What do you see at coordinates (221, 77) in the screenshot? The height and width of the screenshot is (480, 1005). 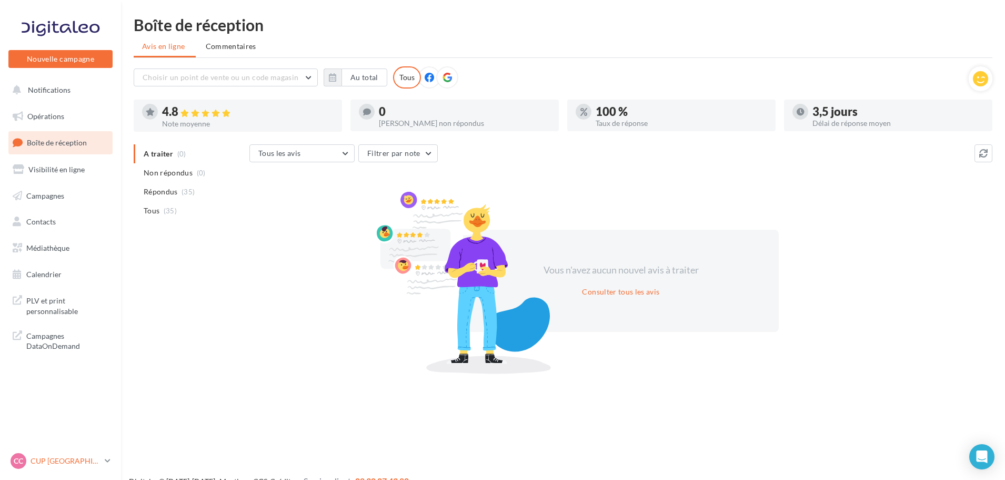 I see `span: Choisir un point de vente ou un code magasin` at bounding box center [221, 77].